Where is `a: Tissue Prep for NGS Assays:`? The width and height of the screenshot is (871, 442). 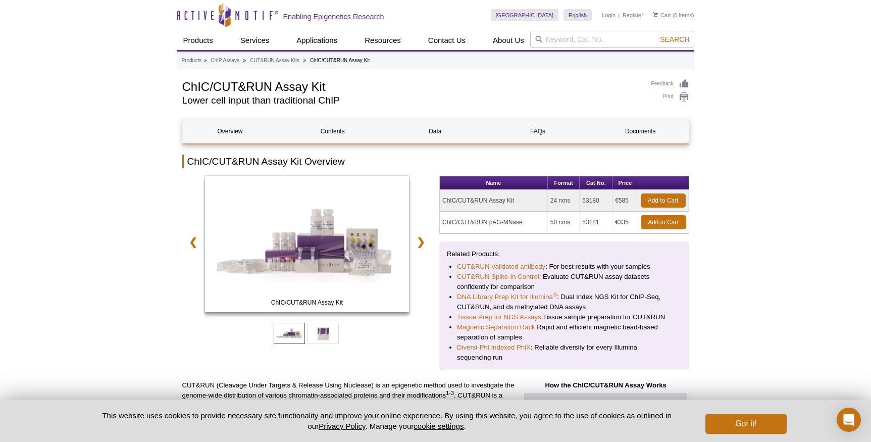 a: Tissue Prep for NGS Assays: is located at coordinates (500, 317).